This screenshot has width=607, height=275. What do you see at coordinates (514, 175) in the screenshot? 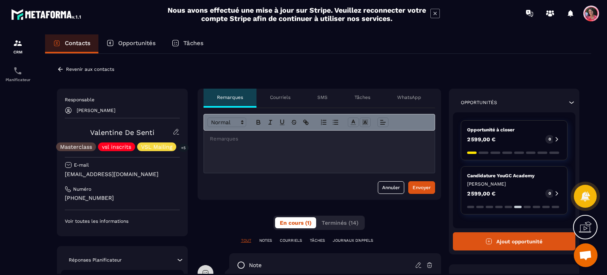
I see `p: Candidature YouGC Academy` at bounding box center [514, 175].